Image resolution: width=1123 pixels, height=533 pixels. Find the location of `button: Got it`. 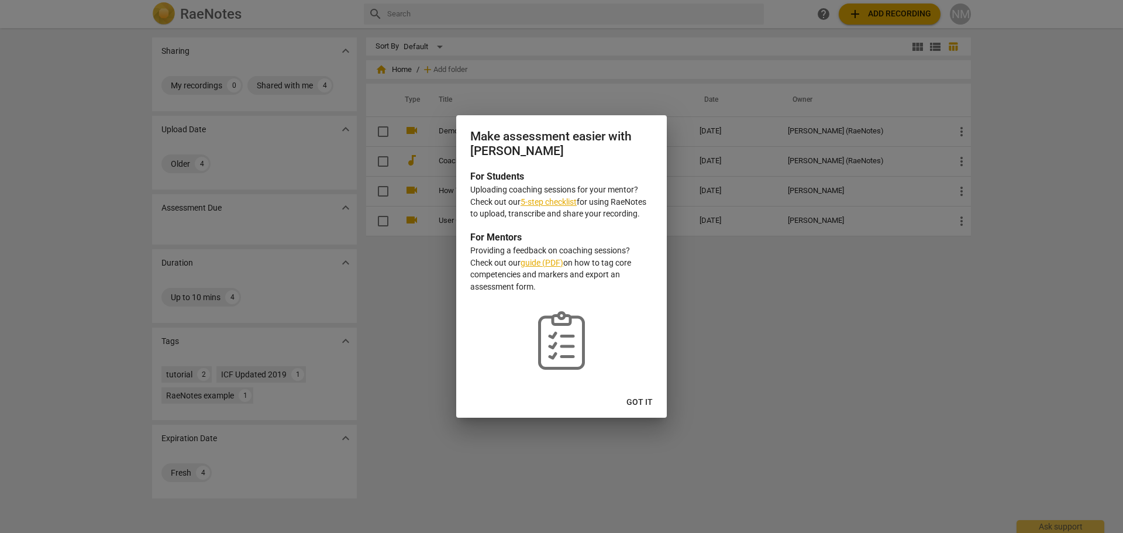

button: Got it is located at coordinates (639, 402).